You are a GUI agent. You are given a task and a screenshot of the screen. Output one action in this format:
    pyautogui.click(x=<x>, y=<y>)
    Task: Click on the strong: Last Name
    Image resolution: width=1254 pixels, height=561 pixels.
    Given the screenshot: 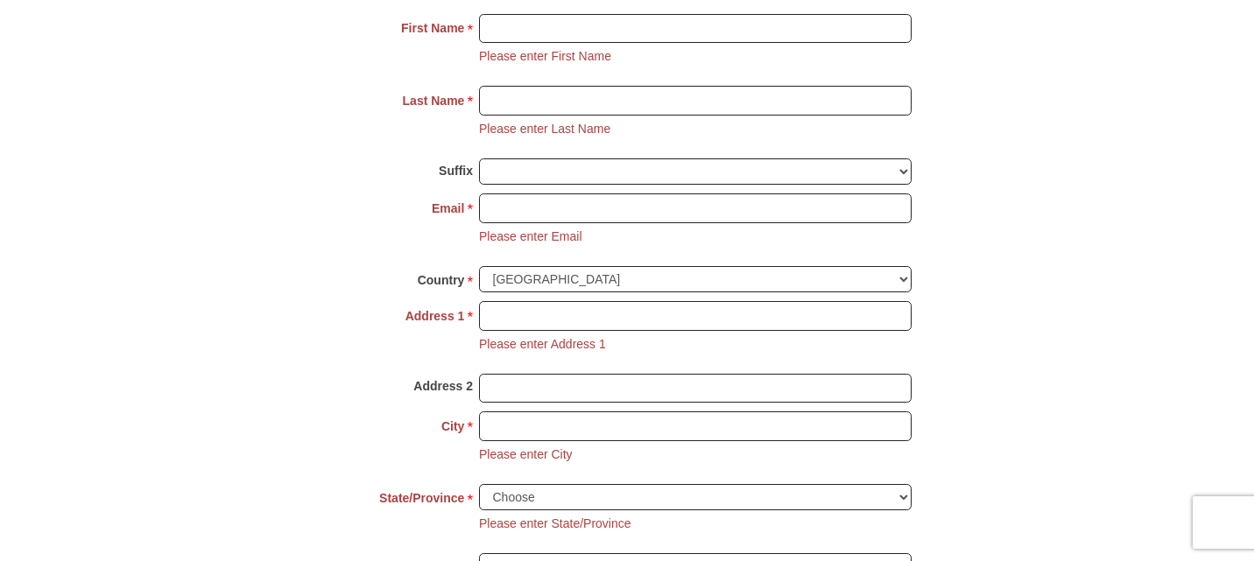 What is the action you would take?
    pyautogui.click(x=433, y=101)
    